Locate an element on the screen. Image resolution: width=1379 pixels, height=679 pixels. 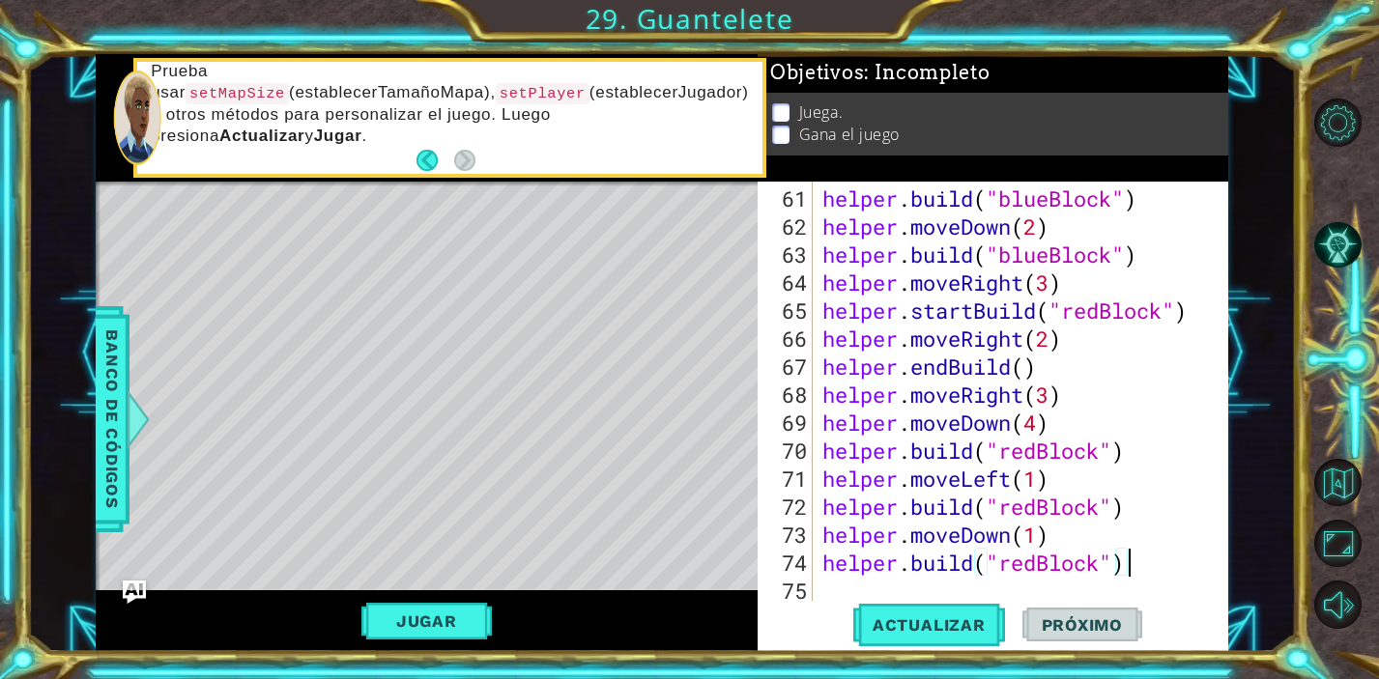
button: Back is located at coordinates (435, 160).